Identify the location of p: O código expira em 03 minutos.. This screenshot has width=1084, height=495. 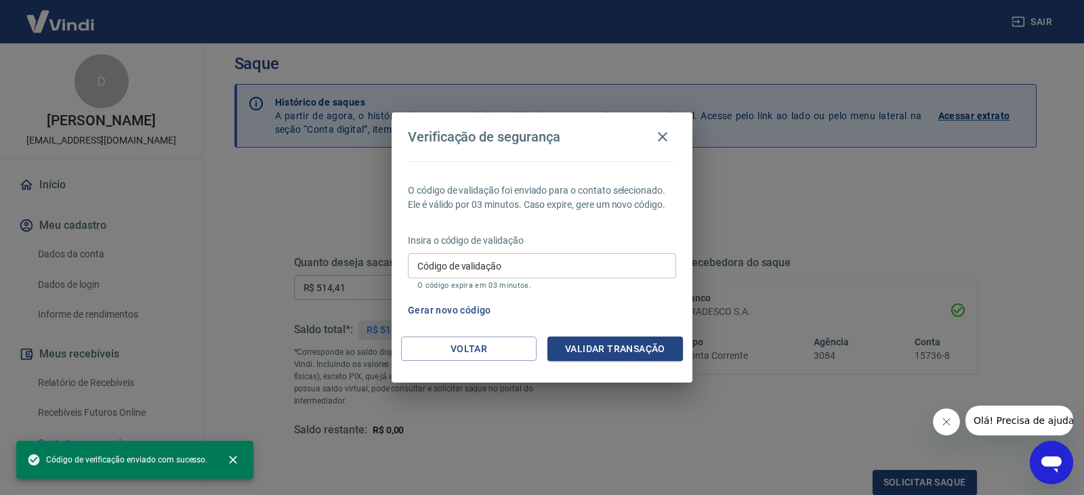
(542, 285).